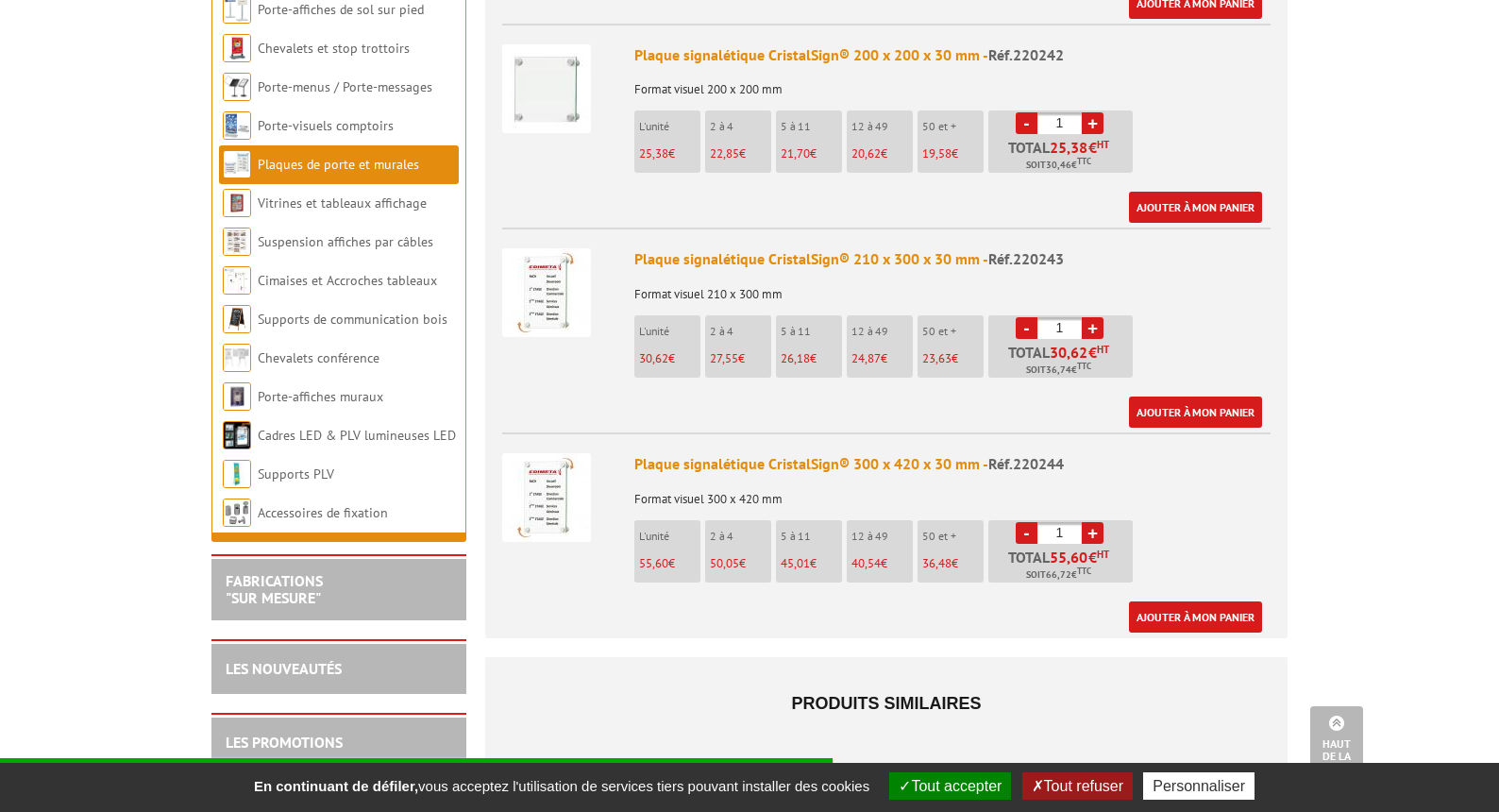 The height and width of the screenshot is (812, 1499). Describe the element at coordinates (285, 742) in the screenshot. I see `a: LES PROMOTIONS` at that location.